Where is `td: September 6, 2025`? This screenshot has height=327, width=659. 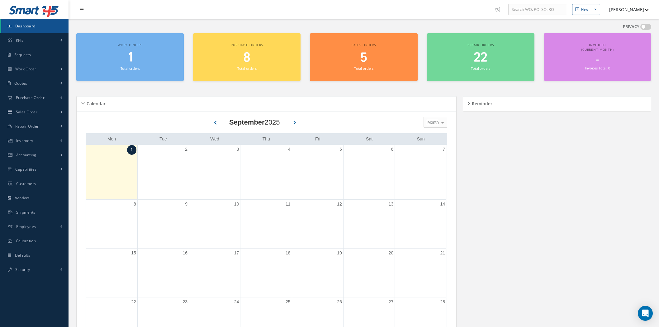
td: September 6, 2025 is located at coordinates (369, 172).